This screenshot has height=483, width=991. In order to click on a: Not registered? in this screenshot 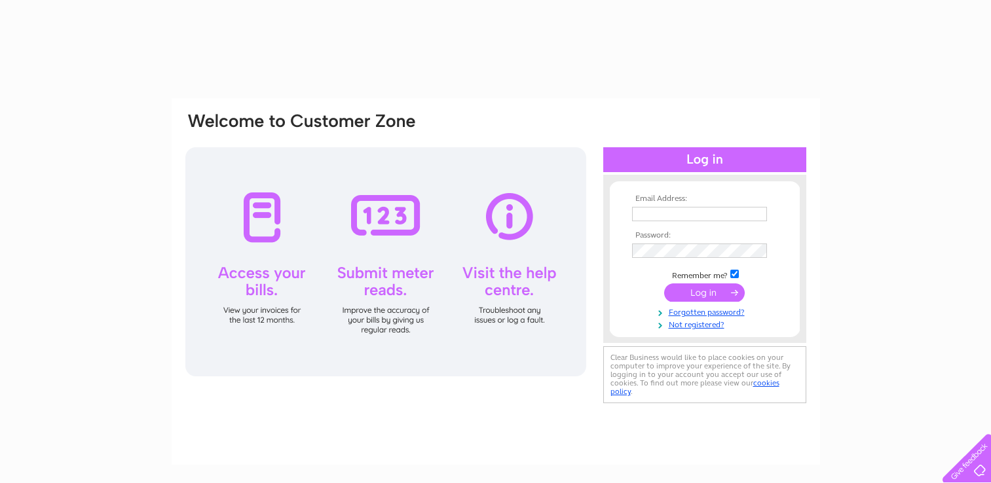, I will do `click(706, 323)`.